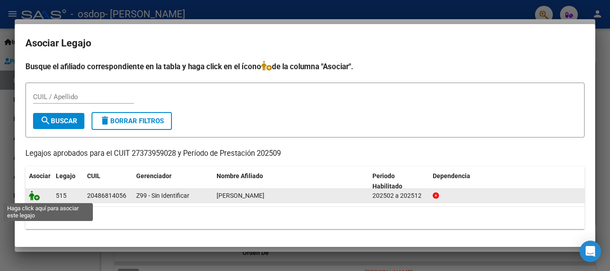  I want to click on span: Dependencia, so click(452, 176).